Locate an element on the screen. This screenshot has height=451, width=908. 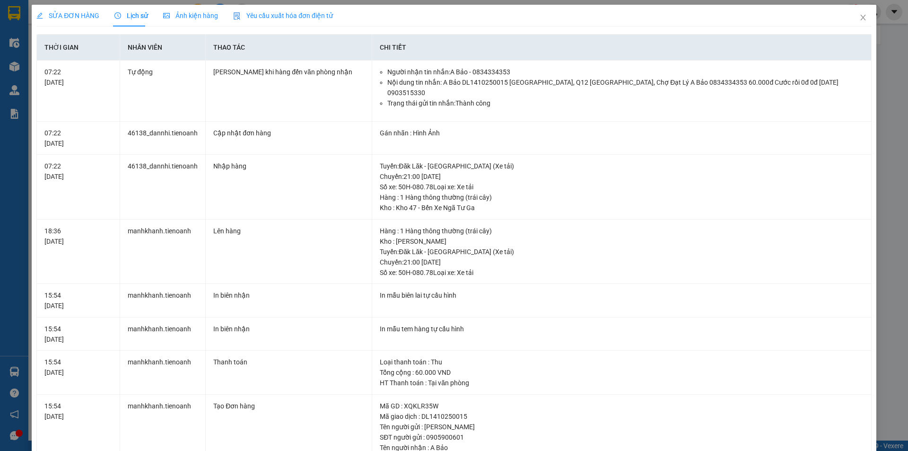
div: Tổng cộng : 60.000 VND is located at coordinates (622, 372).